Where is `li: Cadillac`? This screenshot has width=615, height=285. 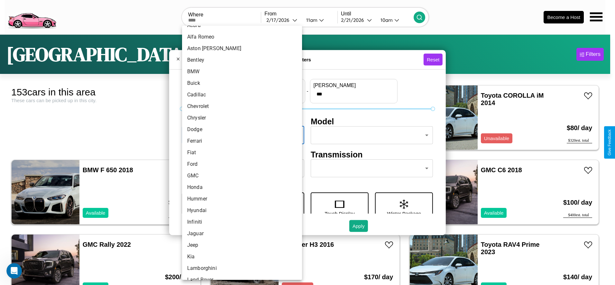
li: Cadillac is located at coordinates (242, 95).